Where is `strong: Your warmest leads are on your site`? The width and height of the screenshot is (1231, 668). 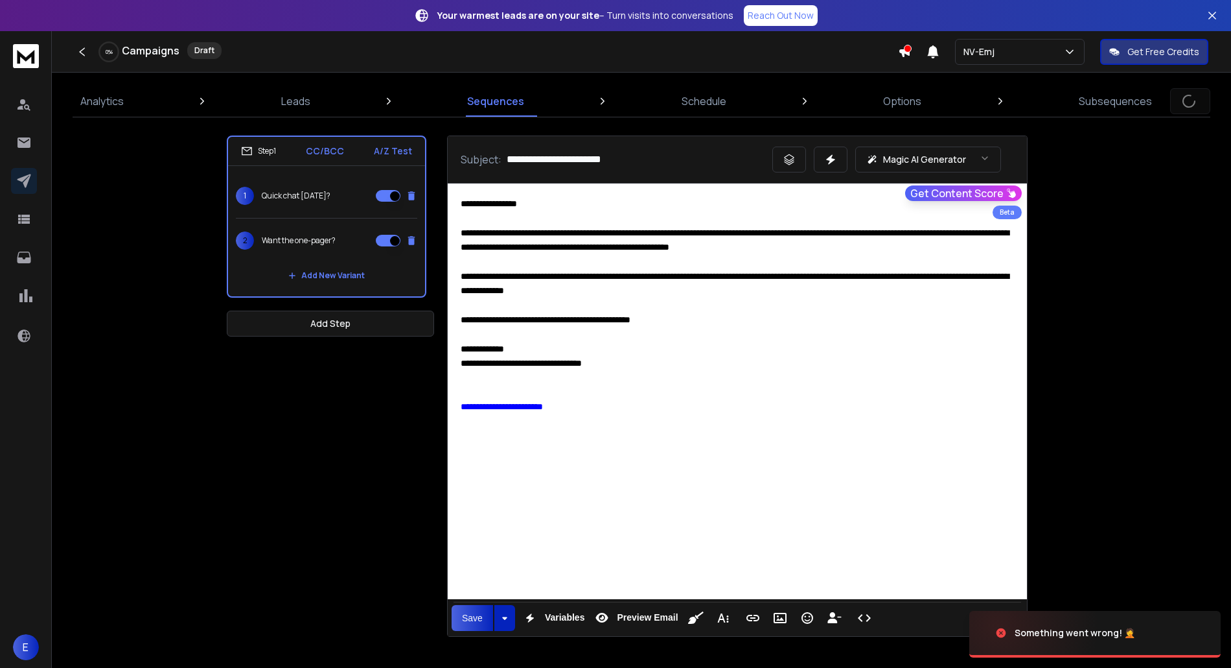
strong: Your warmest leads are on your site is located at coordinates (519, 15).